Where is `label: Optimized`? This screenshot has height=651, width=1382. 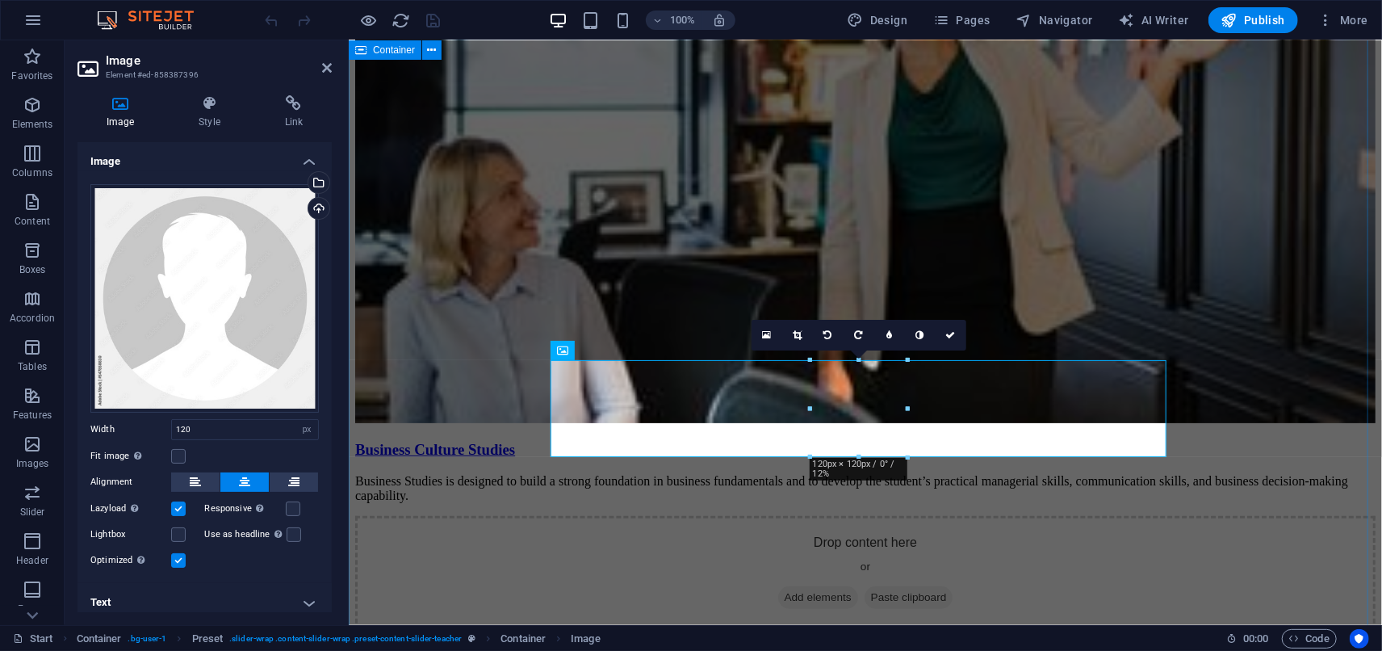
label: Optimized is located at coordinates (131, 560).